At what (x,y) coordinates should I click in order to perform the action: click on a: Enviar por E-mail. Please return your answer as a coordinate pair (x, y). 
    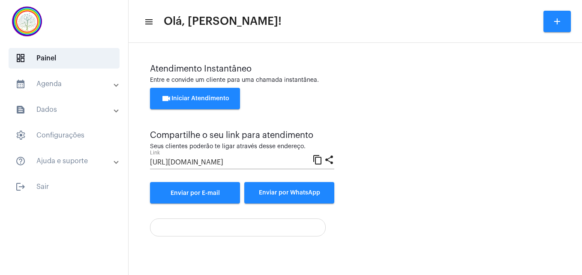
    Looking at the image, I should click on (195, 193).